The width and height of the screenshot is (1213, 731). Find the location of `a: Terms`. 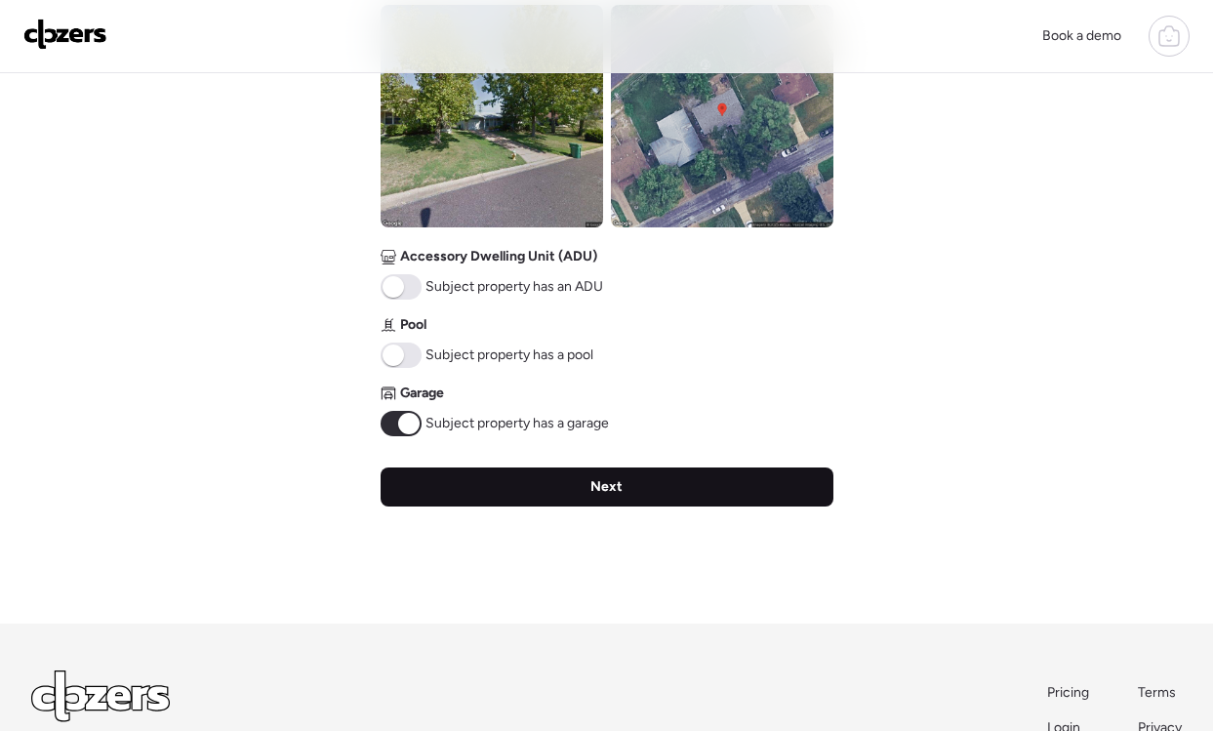

a: Terms is located at coordinates (1159, 693).